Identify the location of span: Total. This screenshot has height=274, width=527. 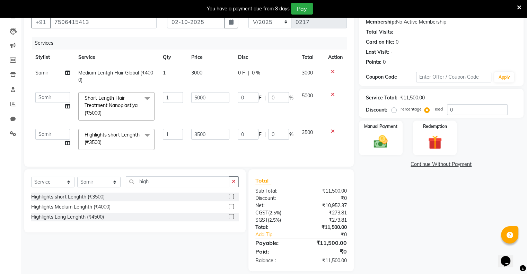
(263, 181).